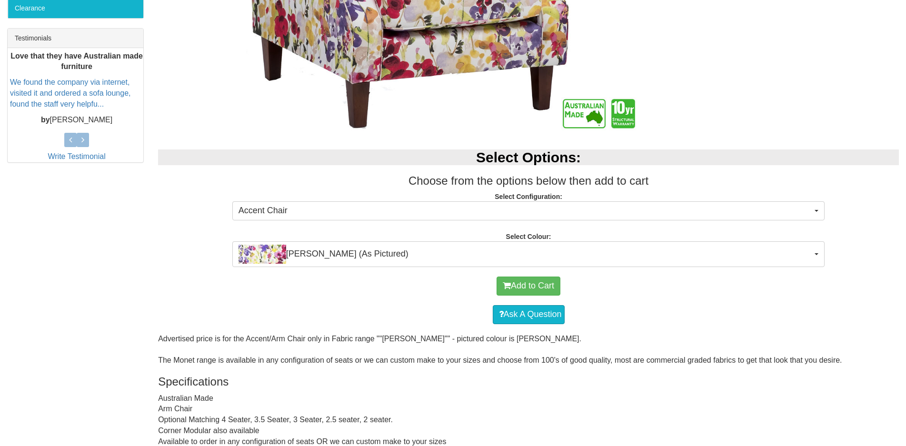 The height and width of the screenshot is (446, 906). What do you see at coordinates (526, 211) in the screenshot?
I see `span: Accent Chair` at bounding box center [526, 211].